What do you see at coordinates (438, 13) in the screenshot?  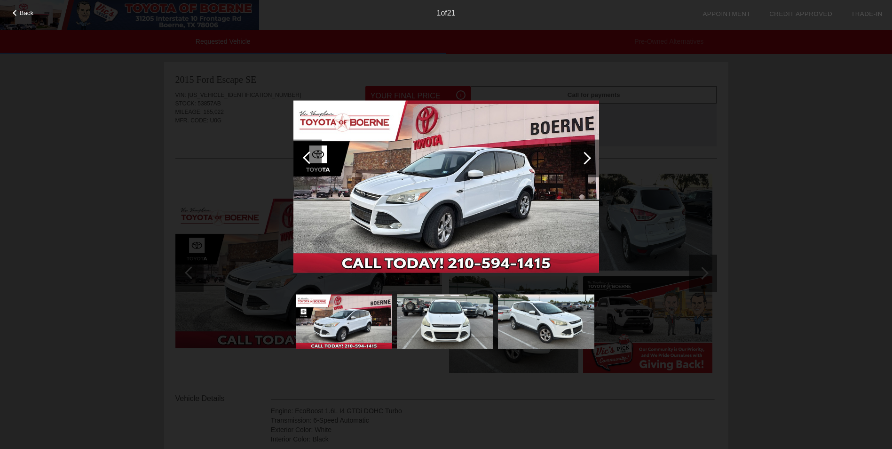 I see `span: 1` at bounding box center [438, 13].